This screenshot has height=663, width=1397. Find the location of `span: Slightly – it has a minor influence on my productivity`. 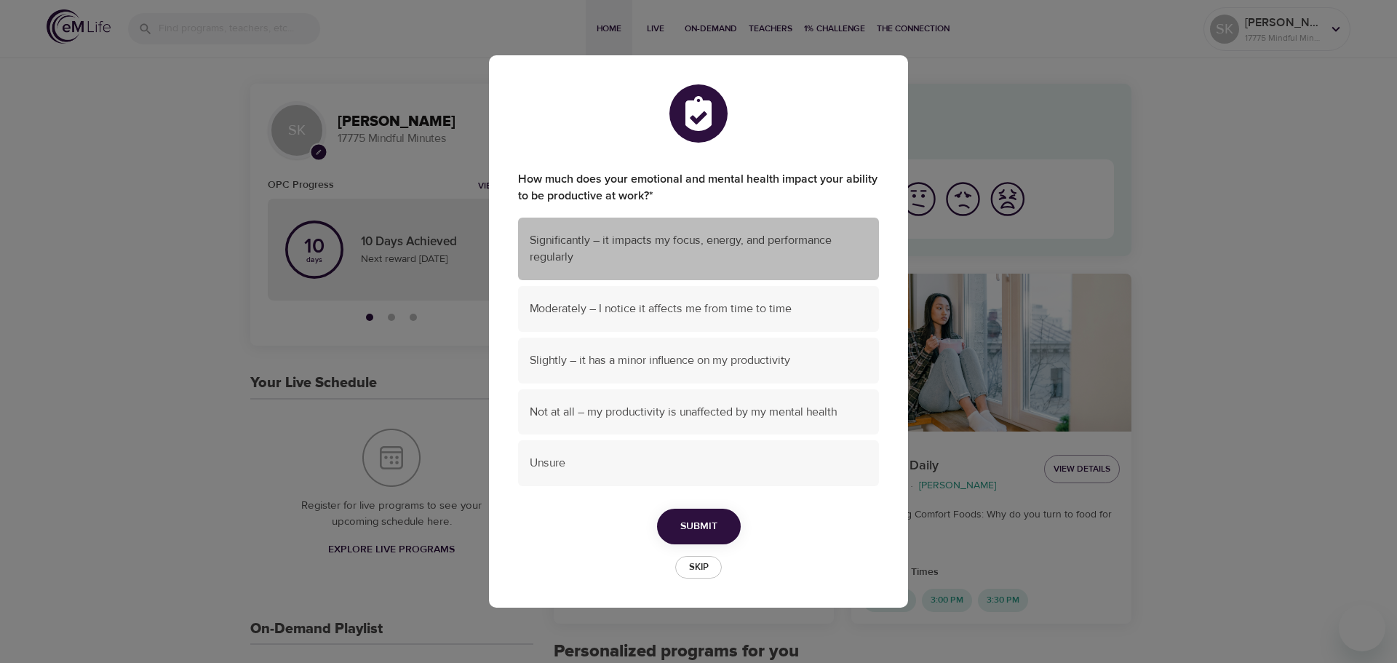

span: Slightly – it has a minor influence on my productivity is located at coordinates (698, 360).